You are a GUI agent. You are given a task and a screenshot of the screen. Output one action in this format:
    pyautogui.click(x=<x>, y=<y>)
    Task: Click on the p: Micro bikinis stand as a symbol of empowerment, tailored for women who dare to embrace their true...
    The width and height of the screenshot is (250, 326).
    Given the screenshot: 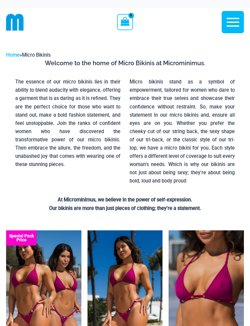 What is the action you would take?
    pyautogui.click(x=182, y=131)
    